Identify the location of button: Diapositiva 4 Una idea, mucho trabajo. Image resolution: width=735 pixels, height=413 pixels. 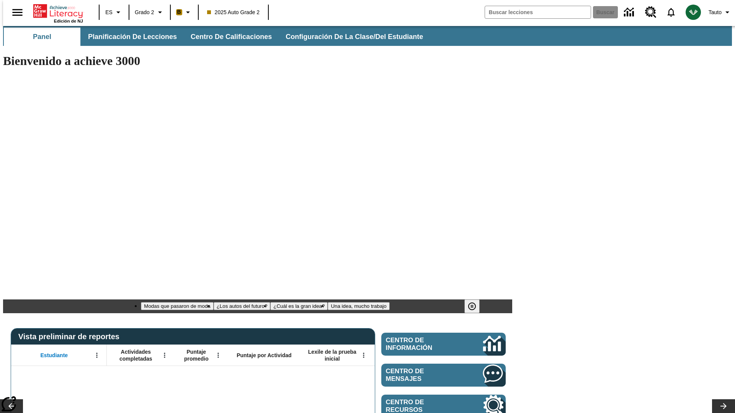
(358, 306).